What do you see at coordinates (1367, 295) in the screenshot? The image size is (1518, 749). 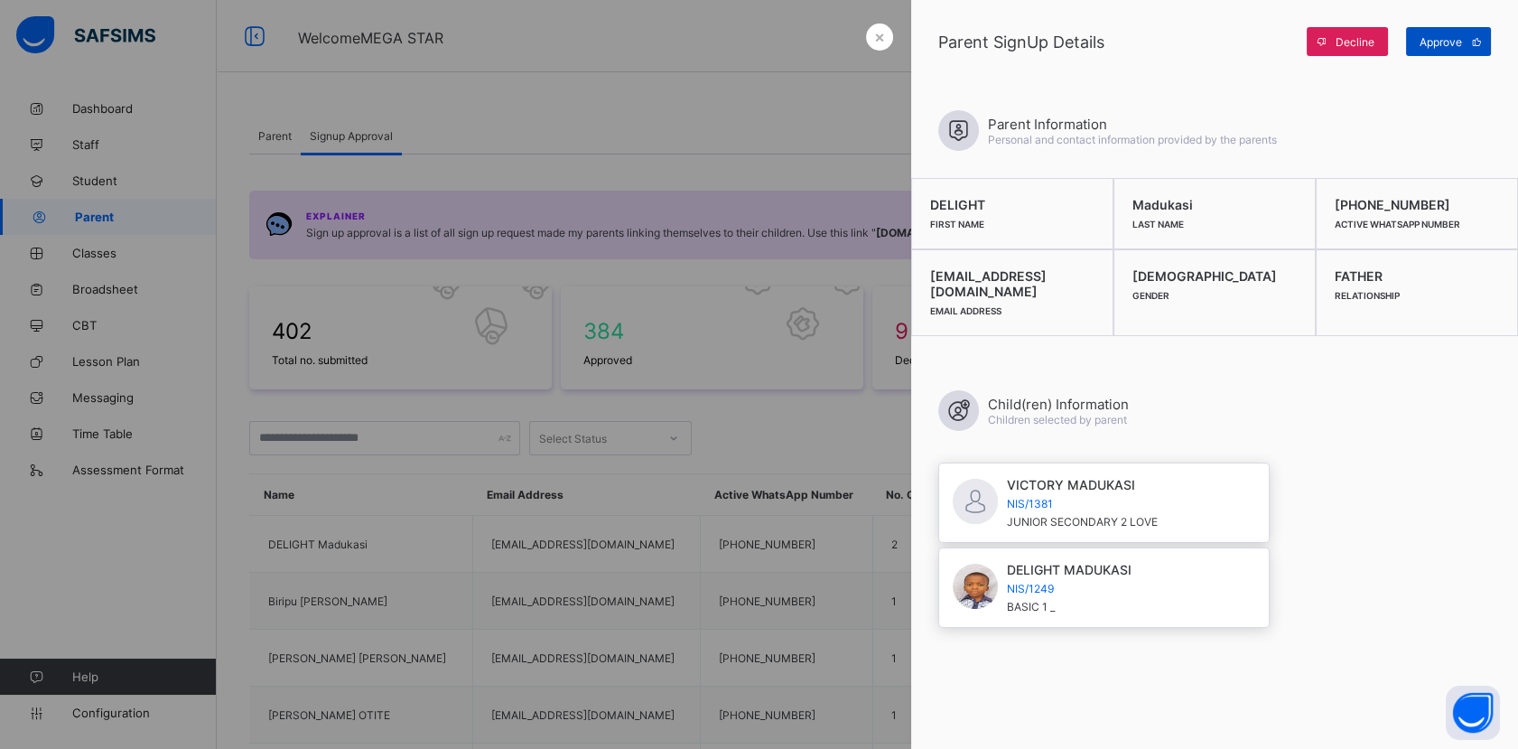 I see `span: Relationship` at bounding box center [1367, 295].